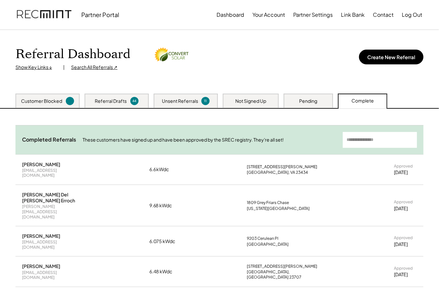  I want to click on button: Create New Referral, so click(391, 57).